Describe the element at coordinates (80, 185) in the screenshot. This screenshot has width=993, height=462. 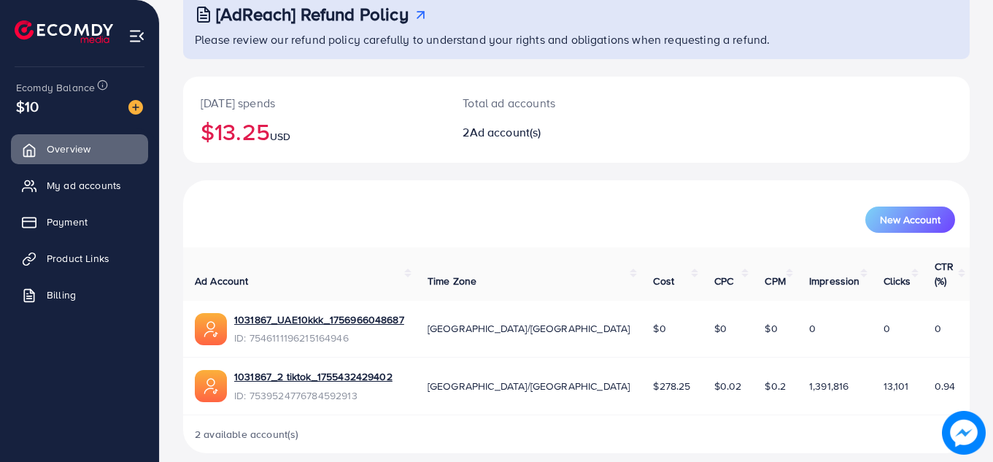
I see `a: My ad accounts` at that location.